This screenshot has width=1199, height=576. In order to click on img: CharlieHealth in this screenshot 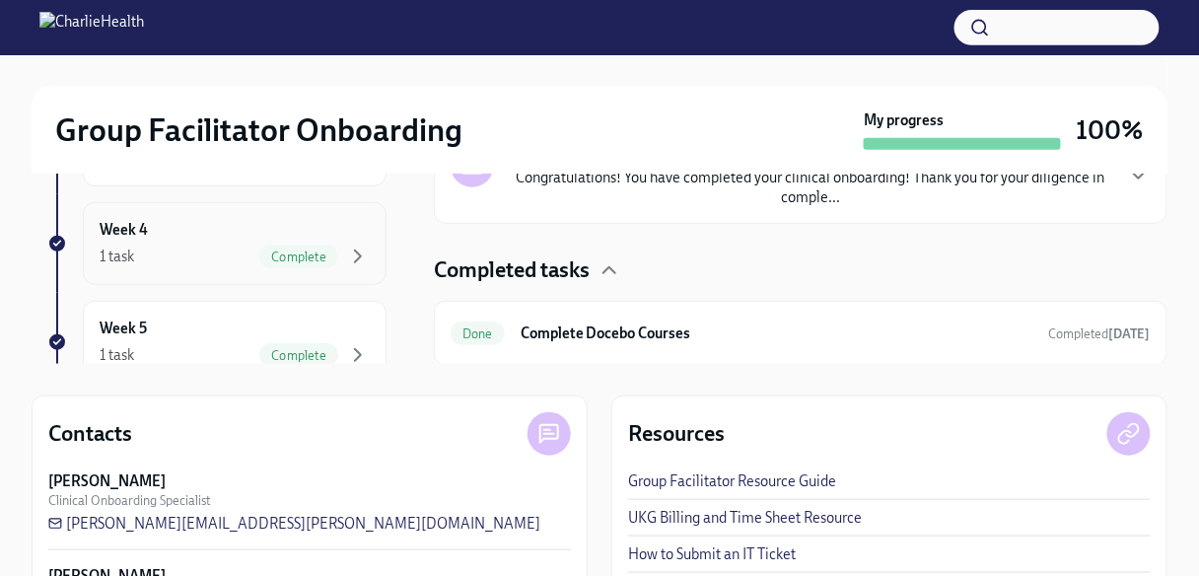, I will do `click(92, 28)`.